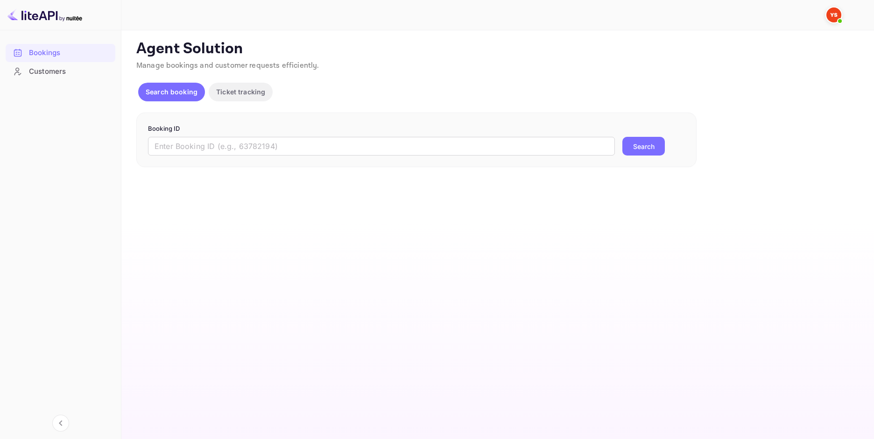 Image resolution: width=874 pixels, height=439 pixels. Describe the element at coordinates (416, 129) in the screenshot. I see `p: Booking ID` at that location.